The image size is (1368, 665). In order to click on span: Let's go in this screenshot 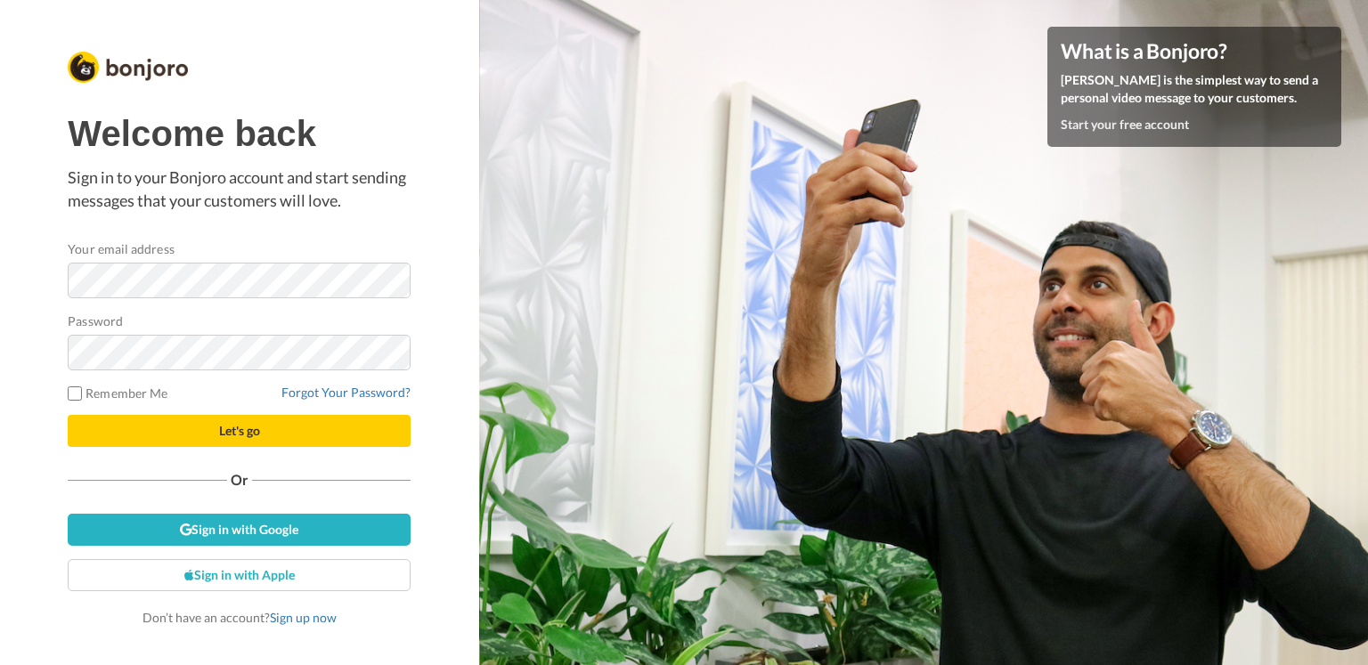, I will do `click(240, 430)`.